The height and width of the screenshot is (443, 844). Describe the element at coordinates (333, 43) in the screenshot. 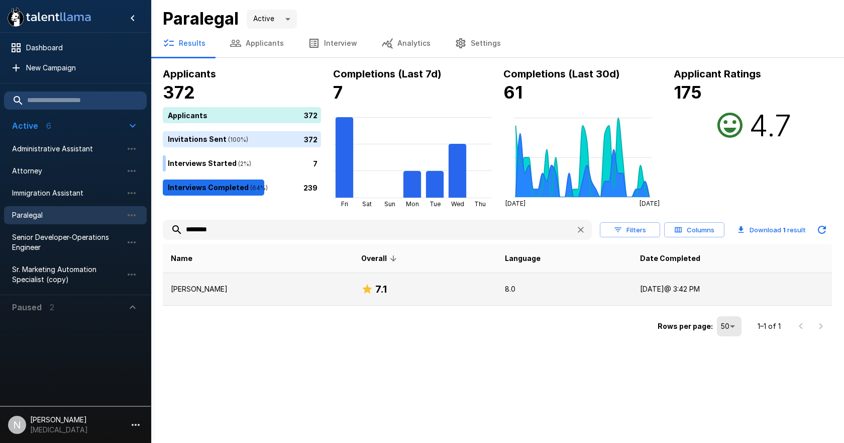

I see `button: Interview` at that location.